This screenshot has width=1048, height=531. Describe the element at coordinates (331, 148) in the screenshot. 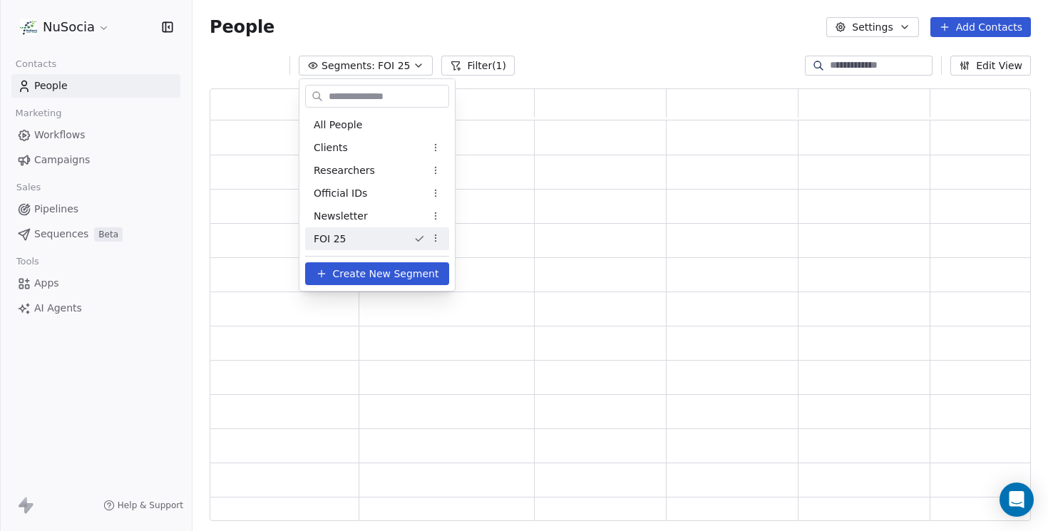

I see `span: Clients` at that location.